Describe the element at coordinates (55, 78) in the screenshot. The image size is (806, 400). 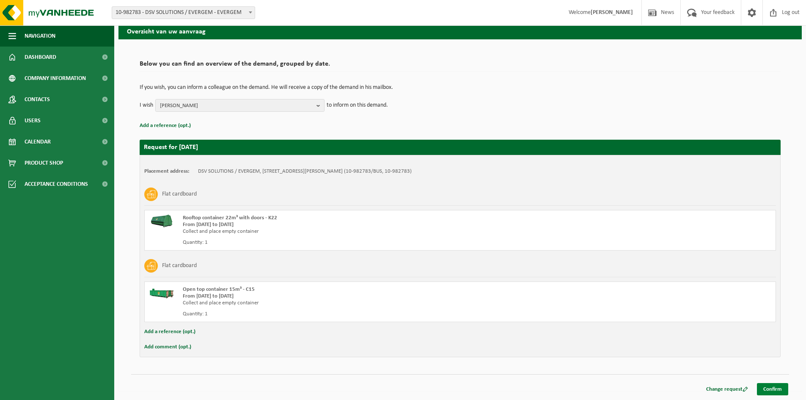
I see `span: Company information` at that location.